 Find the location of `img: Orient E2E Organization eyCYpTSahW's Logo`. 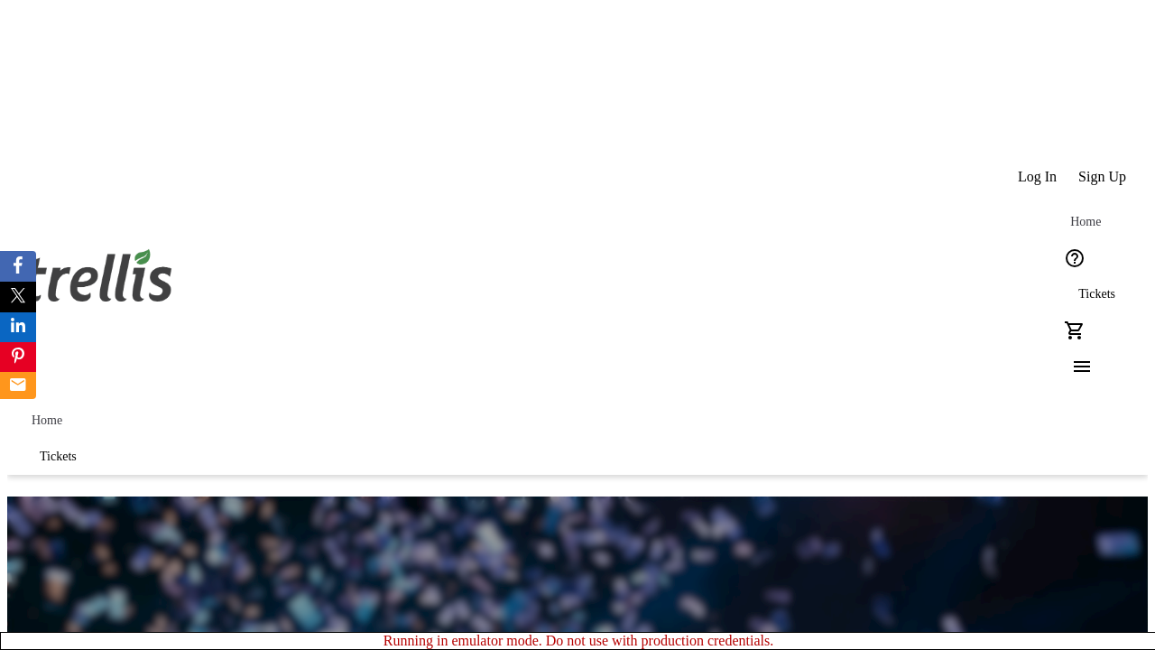

img: Orient E2E Organization eyCYpTSahW's Logo is located at coordinates (98, 274).